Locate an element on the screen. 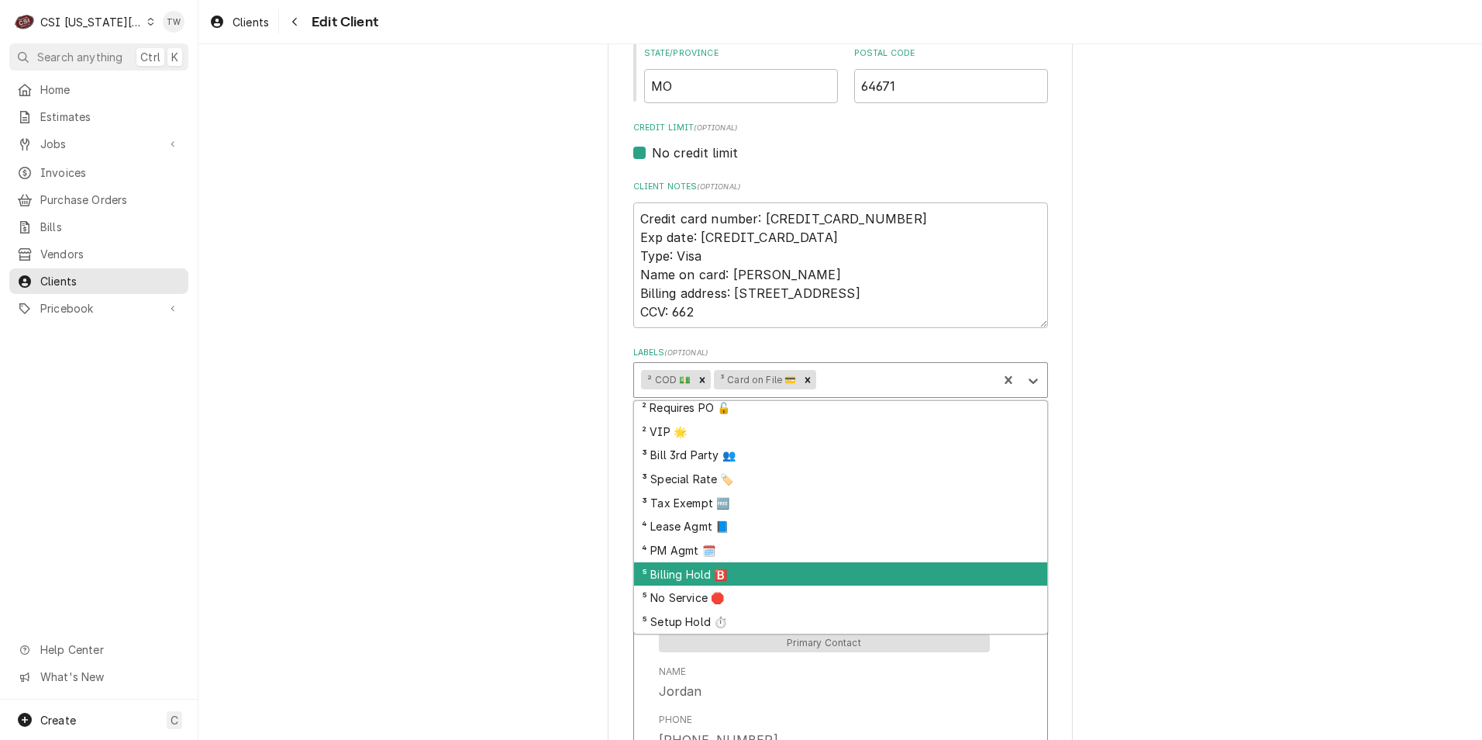 Image resolution: width=1482 pixels, height=740 pixels. div: TW is located at coordinates (174, 22).